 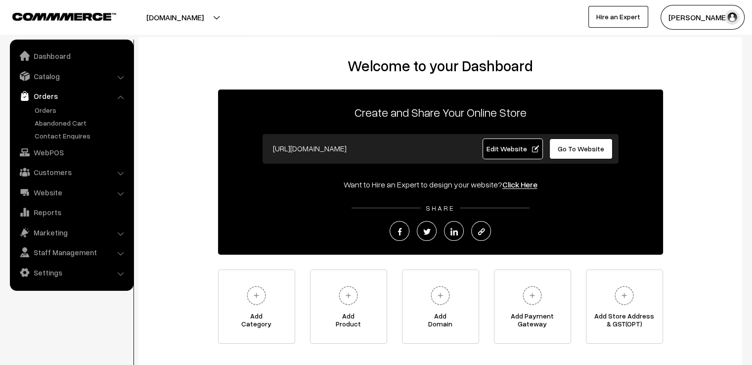 I want to click on div: Want to Hire an Expert to design your website?, so click(x=440, y=184).